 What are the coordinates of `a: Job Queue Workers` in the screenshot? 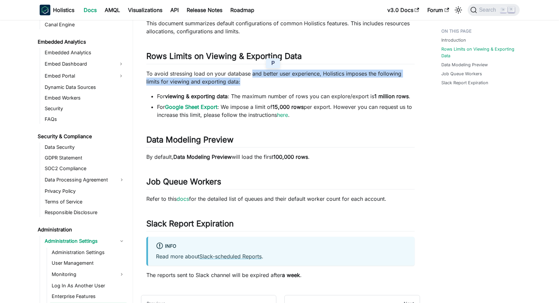 It's located at (461, 74).